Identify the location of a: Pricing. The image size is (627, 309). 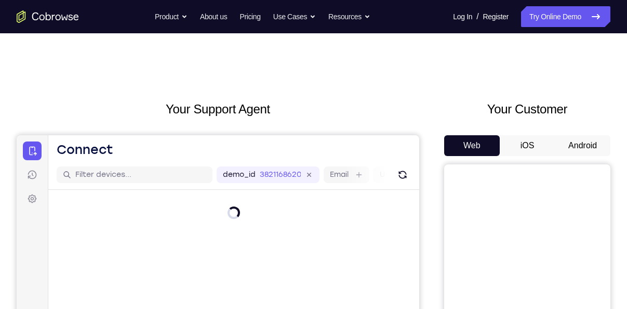
(250, 17).